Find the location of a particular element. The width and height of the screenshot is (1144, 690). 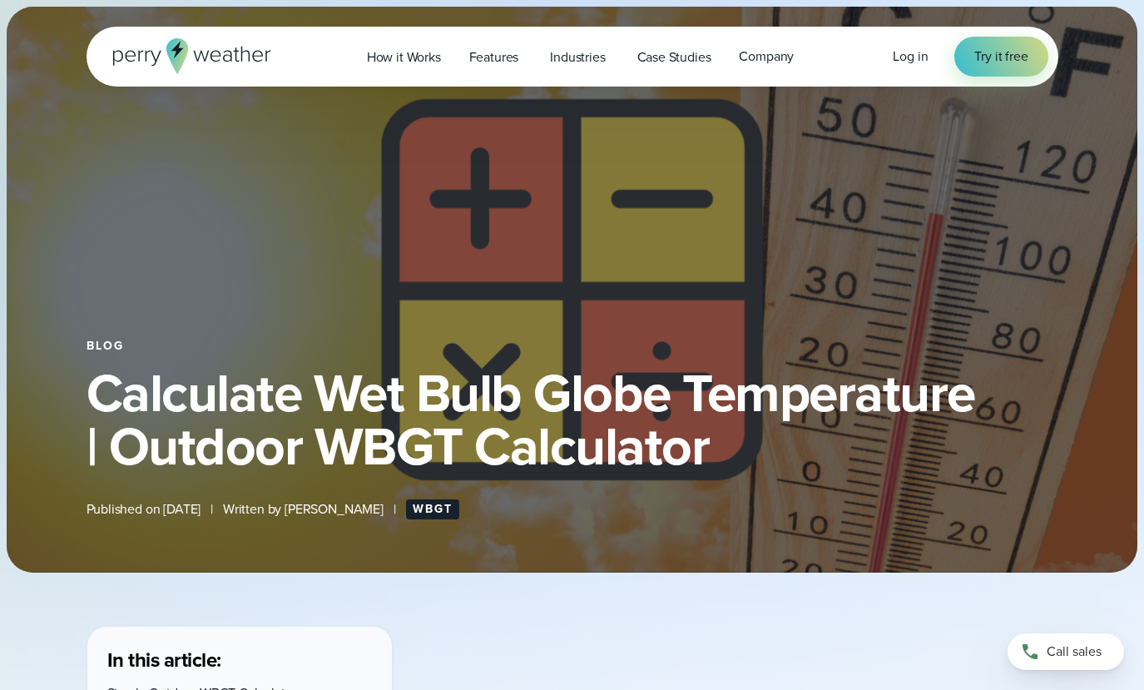

a: Call sales is located at coordinates (1066, 651).